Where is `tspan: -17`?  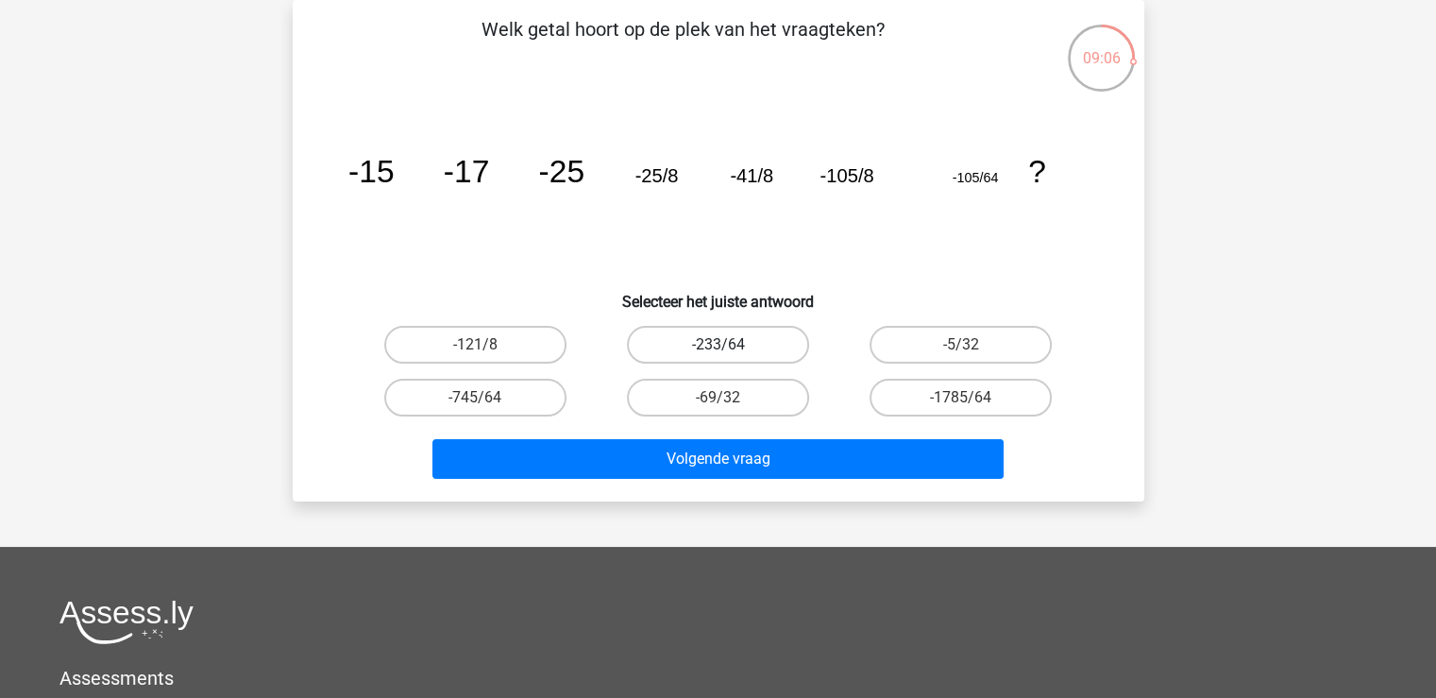
tspan: -17 is located at coordinates (466, 171).